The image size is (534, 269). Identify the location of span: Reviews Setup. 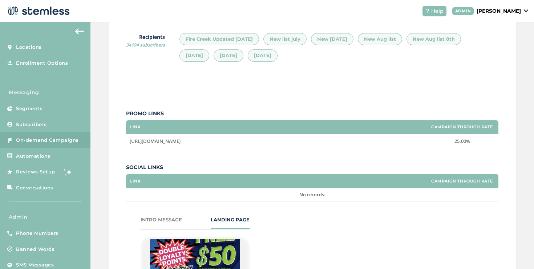
(36, 172).